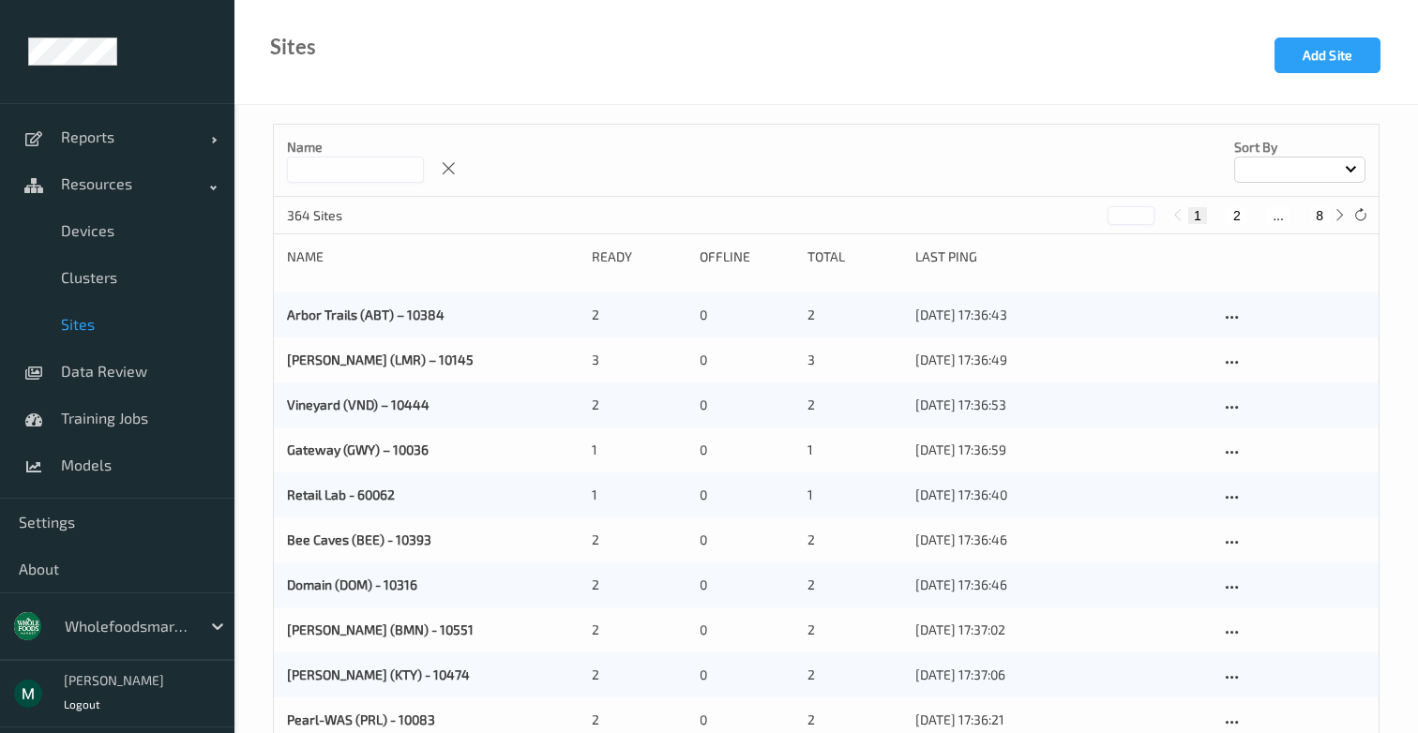 The width and height of the screenshot is (1418, 733). I want to click on a: Pearl-WAS (PRL) - 10083, so click(361, 719).